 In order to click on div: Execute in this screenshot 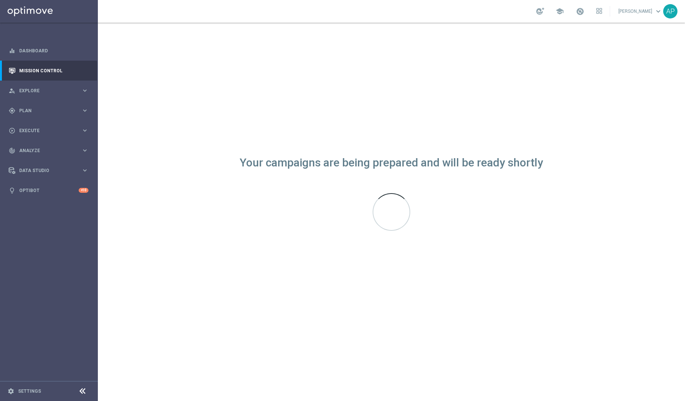, I will do `click(45, 131)`.